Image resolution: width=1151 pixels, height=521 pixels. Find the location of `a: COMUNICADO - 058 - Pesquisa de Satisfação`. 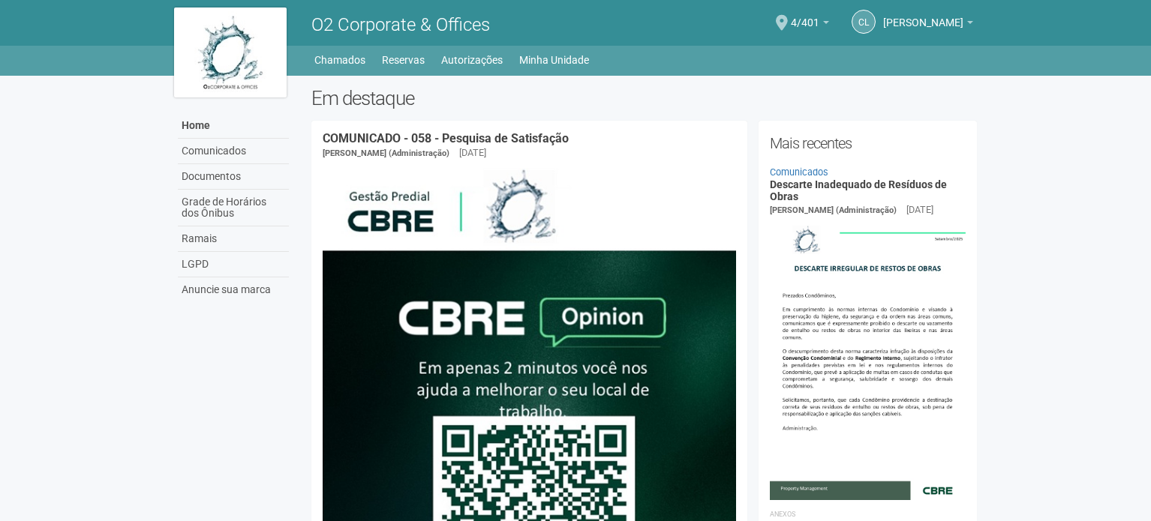

a: COMUNICADO - 058 - Pesquisa de Satisfação is located at coordinates (446, 138).